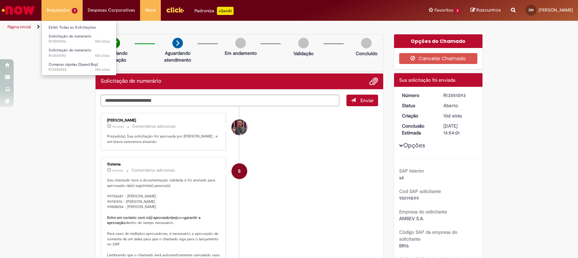  I want to click on dt: Conclusão Estimada, so click(417, 129).